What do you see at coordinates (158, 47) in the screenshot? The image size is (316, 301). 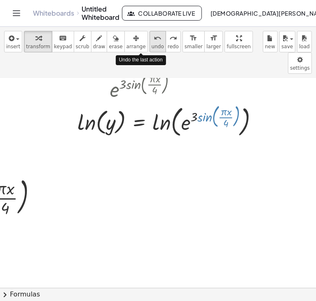 I see `span: undo` at bounding box center [158, 47].